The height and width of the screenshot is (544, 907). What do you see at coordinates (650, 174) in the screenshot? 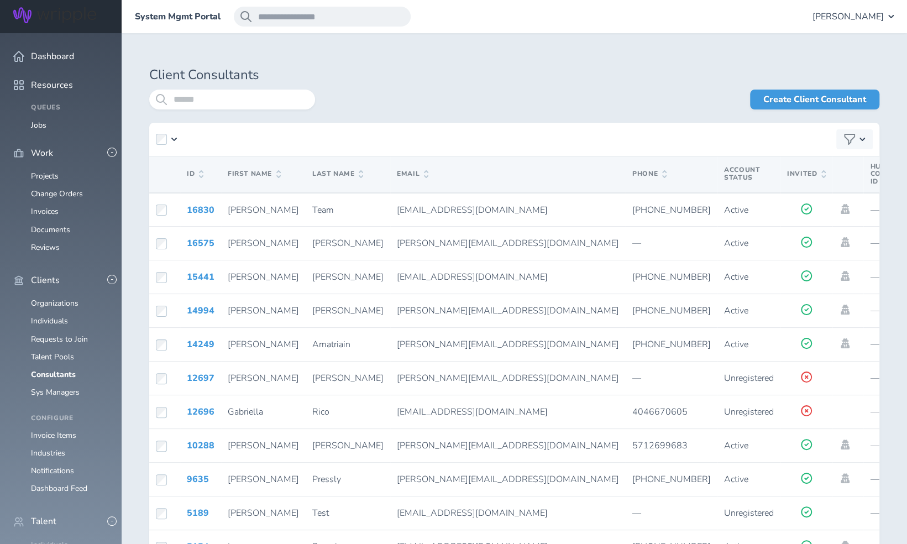
I see `span: Phone` at bounding box center [650, 174].